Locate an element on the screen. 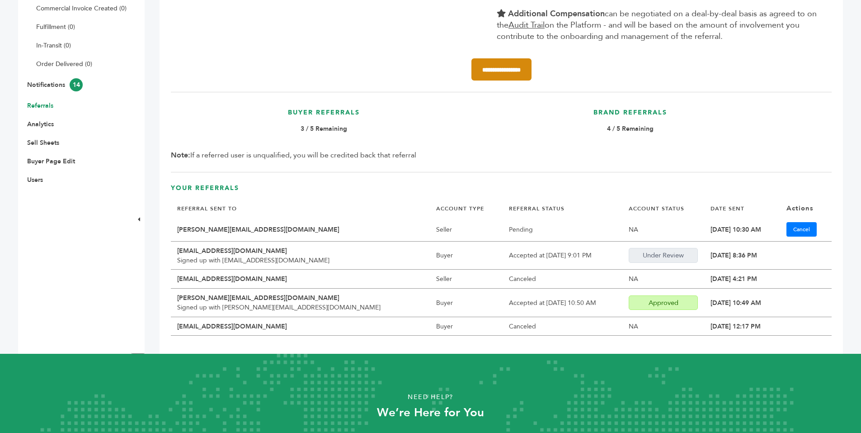 The height and width of the screenshot is (433, 861). span: If a referred user is unqualified, you will be credited back that referral is located at coordinates (293, 155).